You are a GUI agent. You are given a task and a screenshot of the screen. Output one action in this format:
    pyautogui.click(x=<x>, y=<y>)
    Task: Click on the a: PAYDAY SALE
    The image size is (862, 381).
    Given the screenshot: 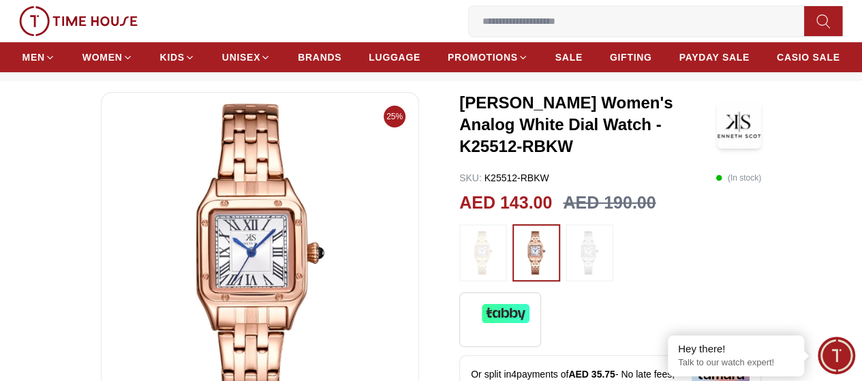 What is the action you would take?
    pyautogui.click(x=713, y=57)
    